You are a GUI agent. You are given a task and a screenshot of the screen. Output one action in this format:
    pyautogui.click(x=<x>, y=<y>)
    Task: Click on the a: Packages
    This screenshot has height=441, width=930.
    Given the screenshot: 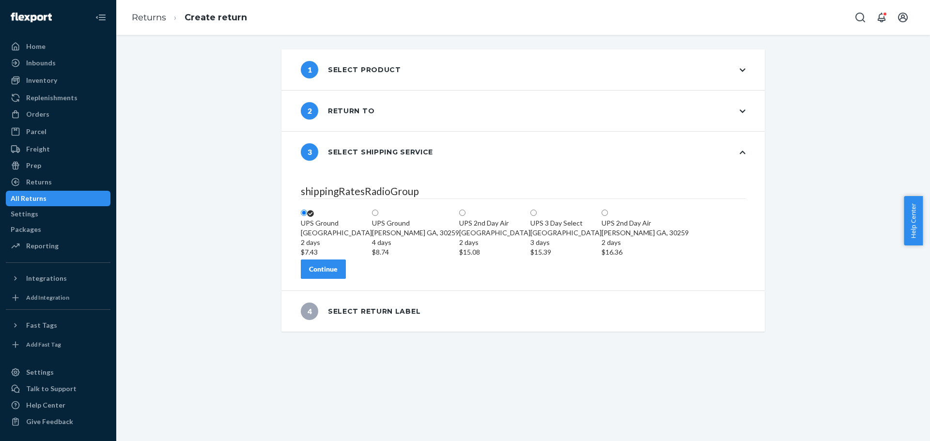 What is the action you would take?
    pyautogui.click(x=58, y=230)
    